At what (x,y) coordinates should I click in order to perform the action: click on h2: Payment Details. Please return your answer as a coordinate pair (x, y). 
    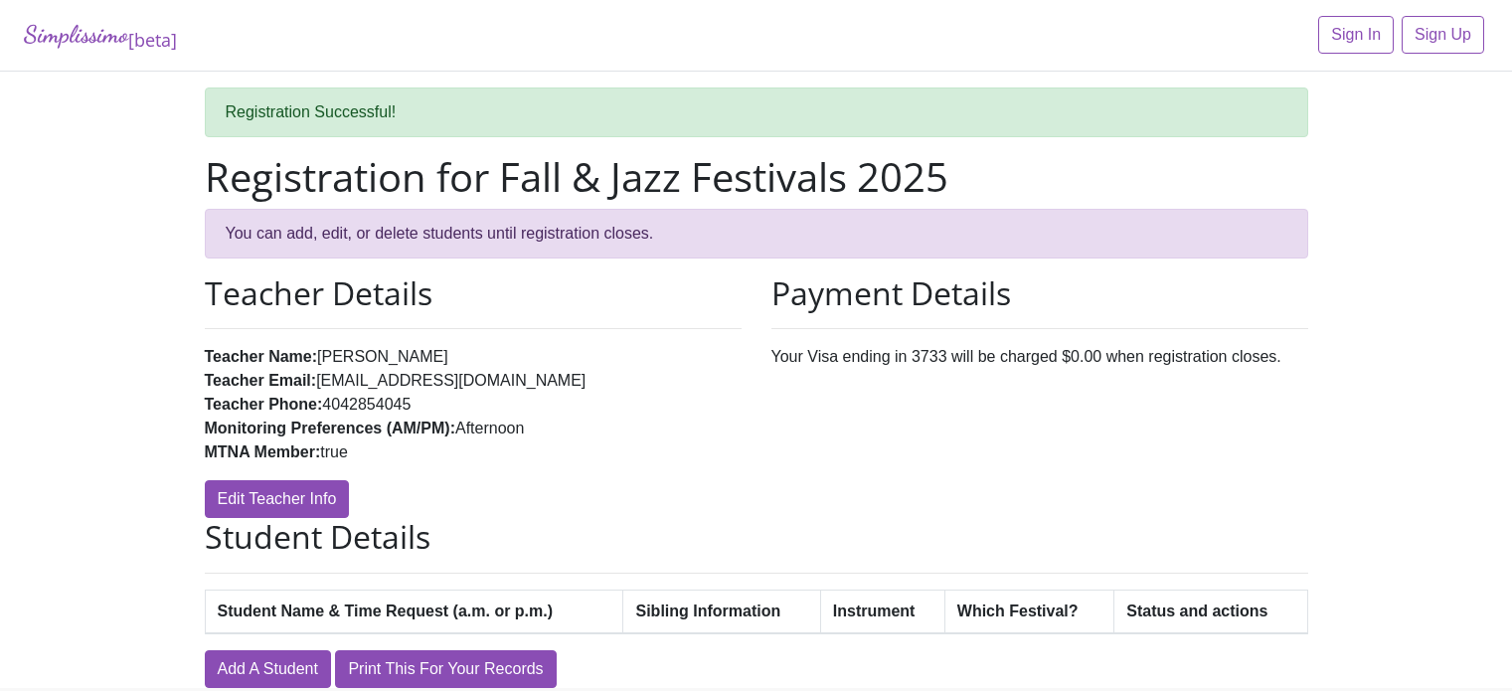
    Looking at the image, I should click on (1040, 293).